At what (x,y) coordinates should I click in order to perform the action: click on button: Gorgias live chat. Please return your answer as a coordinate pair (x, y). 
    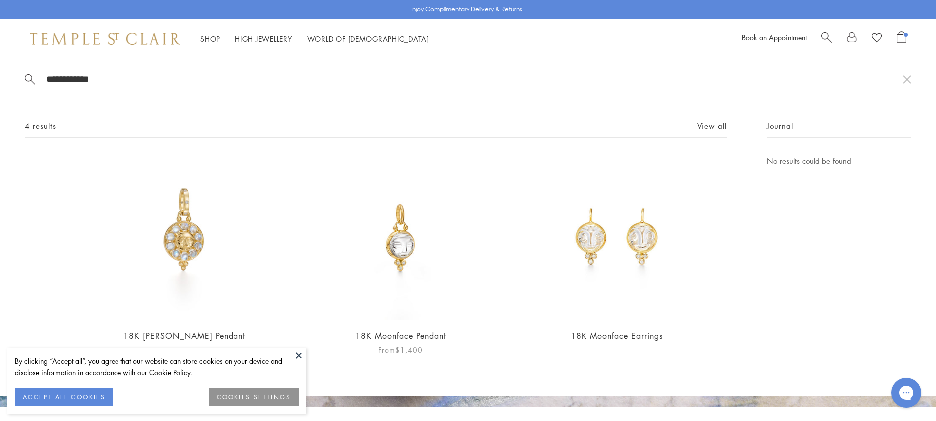
    Looking at the image, I should click on (20, 18).